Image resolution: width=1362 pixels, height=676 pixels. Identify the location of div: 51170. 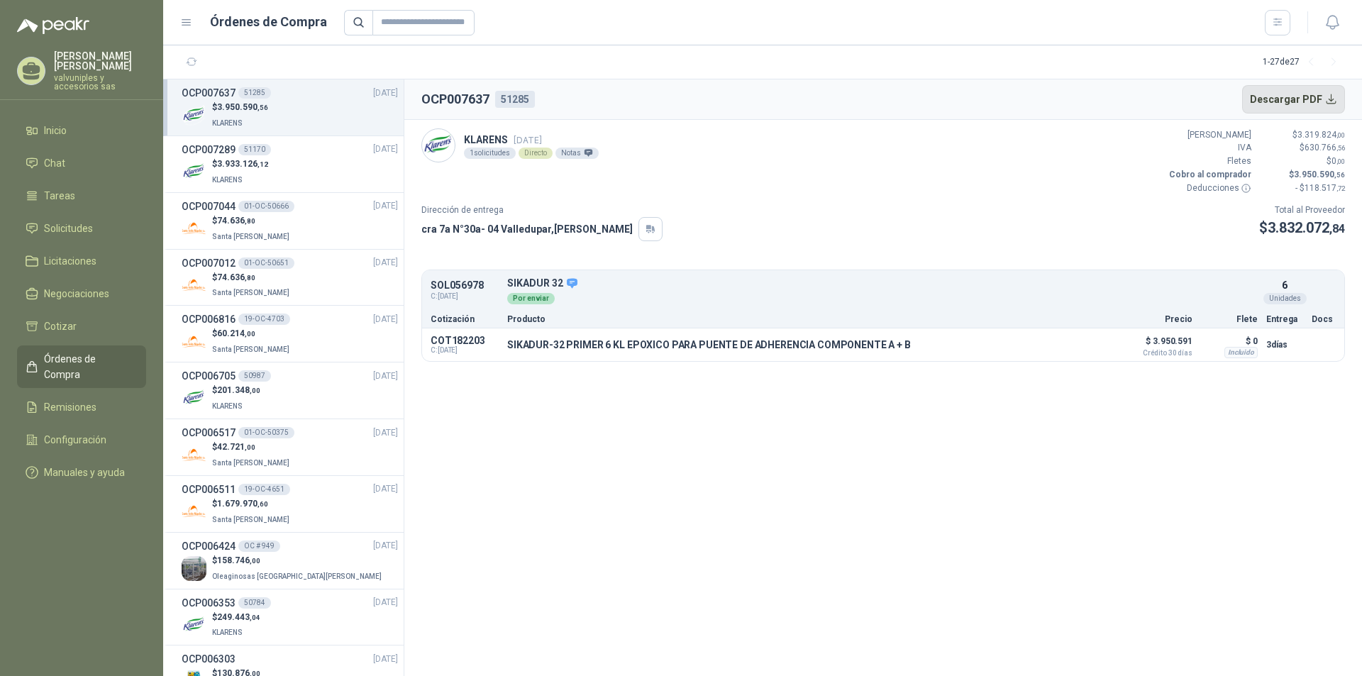
(255, 150).